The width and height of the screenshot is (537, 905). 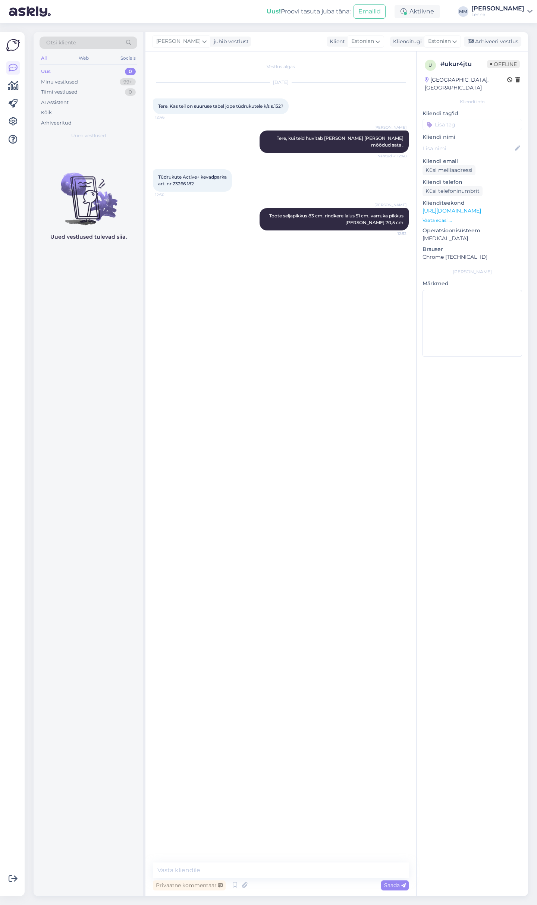 I want to click on div: Vestlus algas, so click(x=281, y=67).